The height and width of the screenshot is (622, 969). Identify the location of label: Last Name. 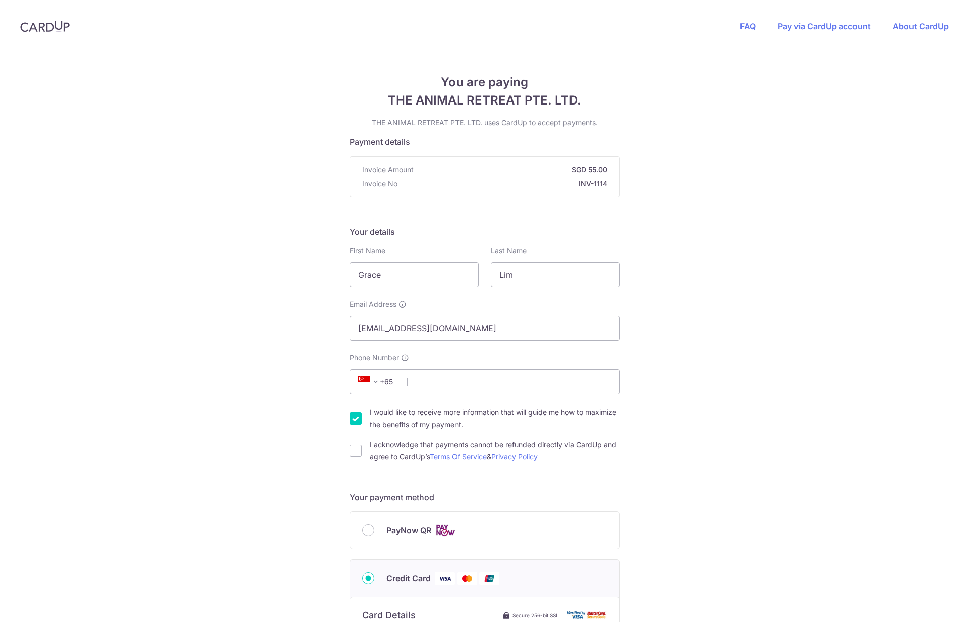
(509, 251).